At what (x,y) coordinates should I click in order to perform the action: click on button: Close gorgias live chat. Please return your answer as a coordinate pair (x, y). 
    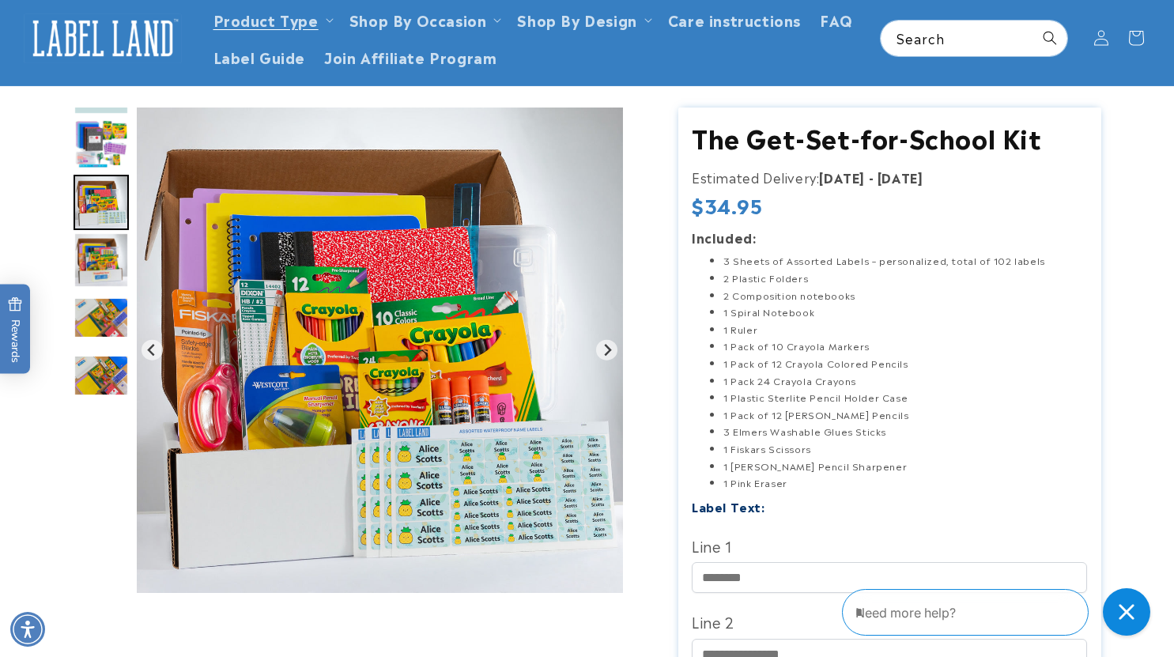
    Looking at the image, I should click on (285, 29).